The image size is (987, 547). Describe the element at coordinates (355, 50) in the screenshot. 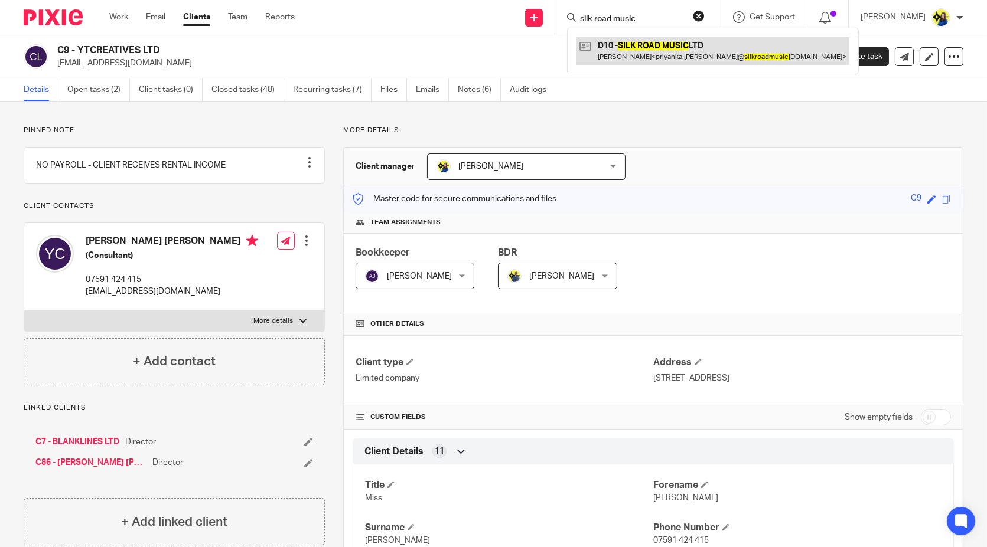

I see `h2: C9 - YTCREATIVES LTD` at that location.